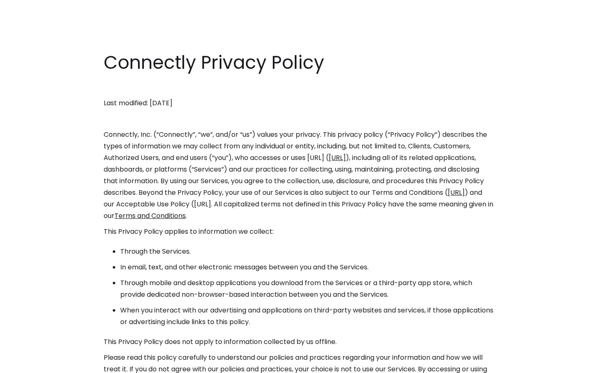 The image size is (597, 373). I want to click on ul: Language list, so click(33, 364).